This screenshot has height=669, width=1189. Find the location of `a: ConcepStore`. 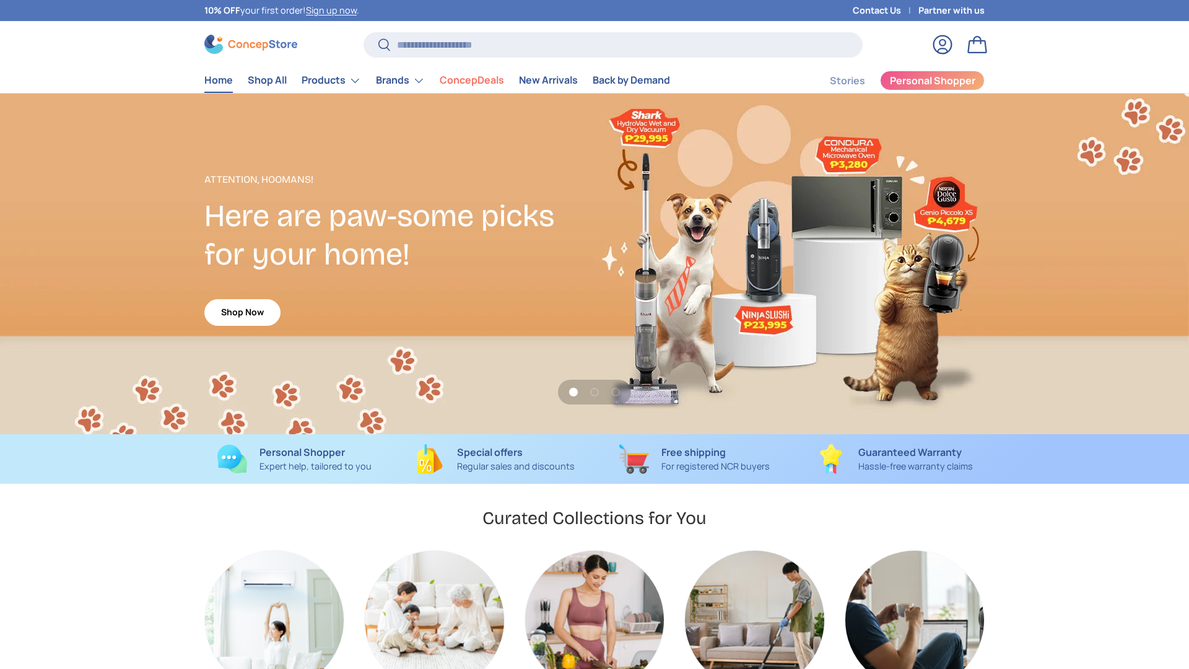

a: ConcepStore is located at coordinates (251, 44).